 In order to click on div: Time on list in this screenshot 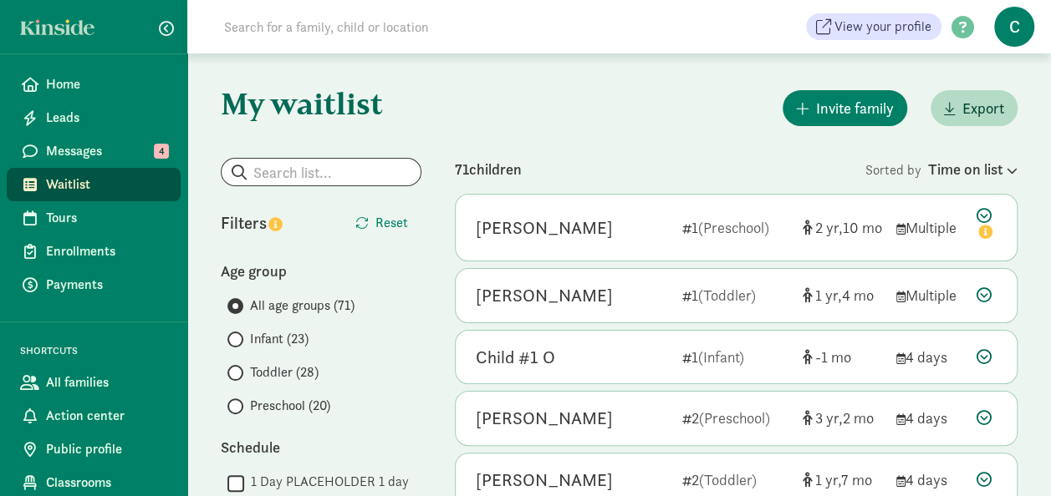, I will do `click(972, 169)`.